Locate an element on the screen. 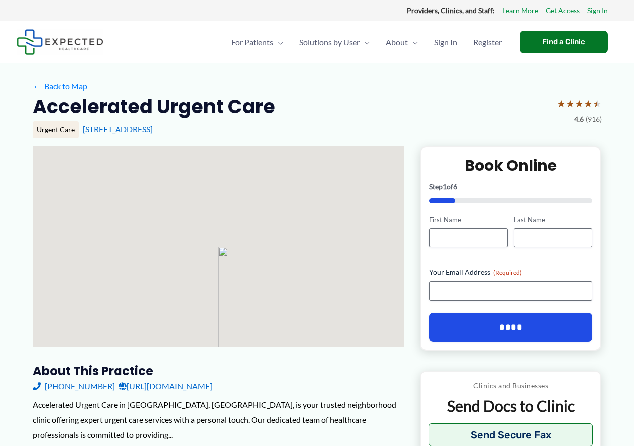  p: Send Docs to Clinic is located at coordinates (511, 405).